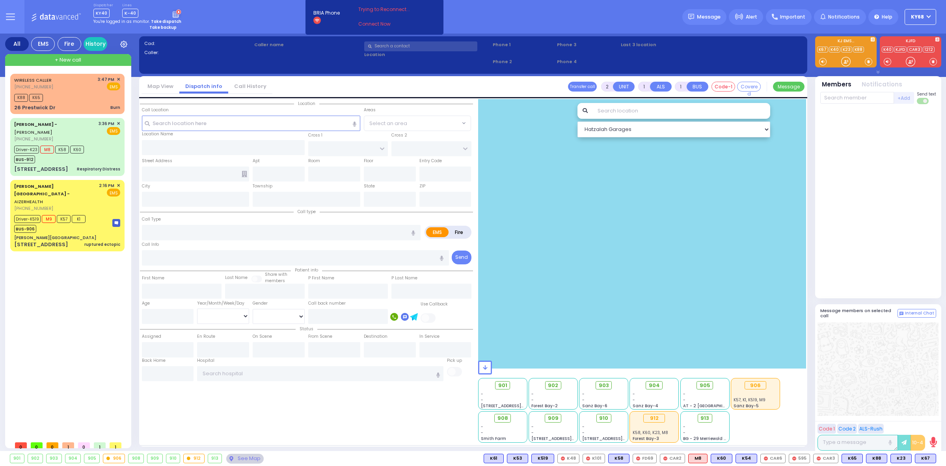  Describe the element at coordinates (68, 445) in the screenshot. I see `span: 1` at that location.